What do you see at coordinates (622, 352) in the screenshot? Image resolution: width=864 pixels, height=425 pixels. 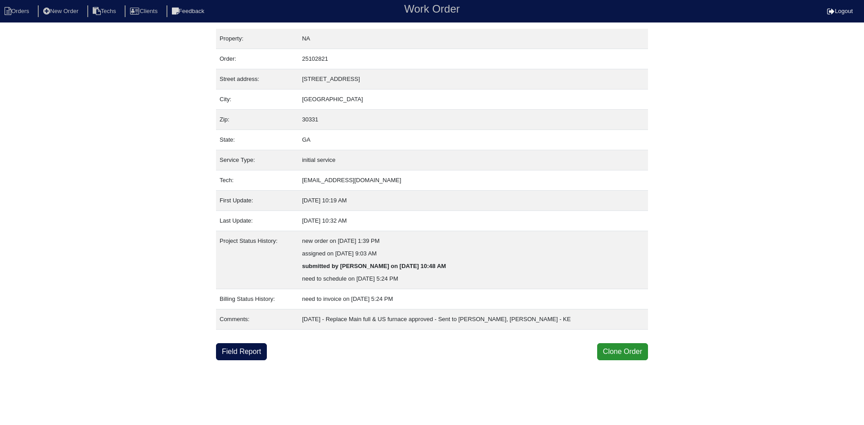 I see `button: Clone Order` at bounding box center [622, 352].